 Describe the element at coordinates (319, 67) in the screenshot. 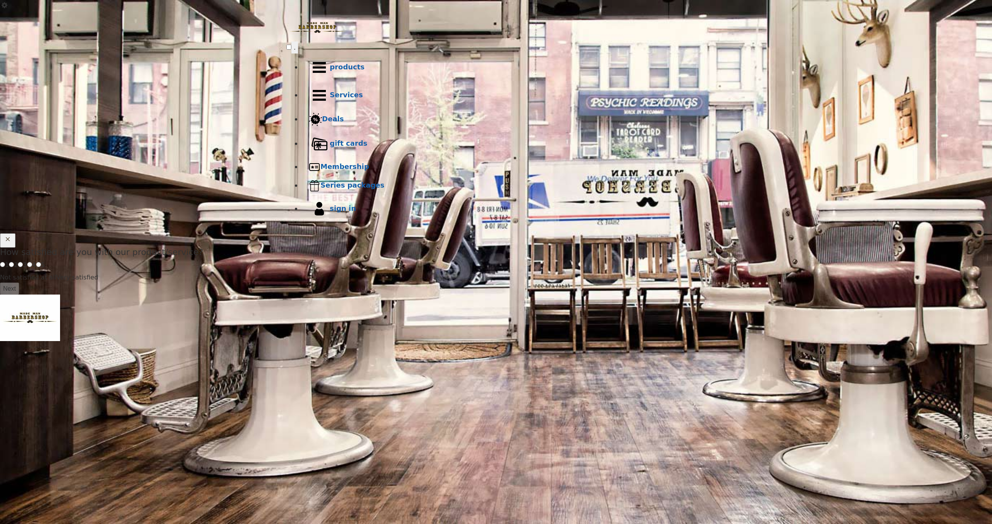

I see `img: Products` at that location.